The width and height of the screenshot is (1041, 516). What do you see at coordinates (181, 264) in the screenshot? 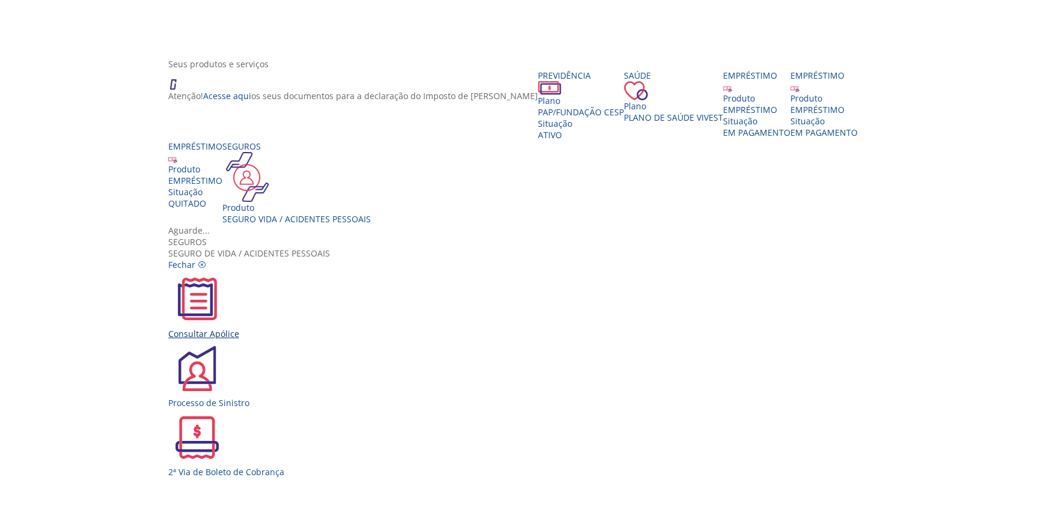
I see `span: Fechar` at bounding box center [181, 264].